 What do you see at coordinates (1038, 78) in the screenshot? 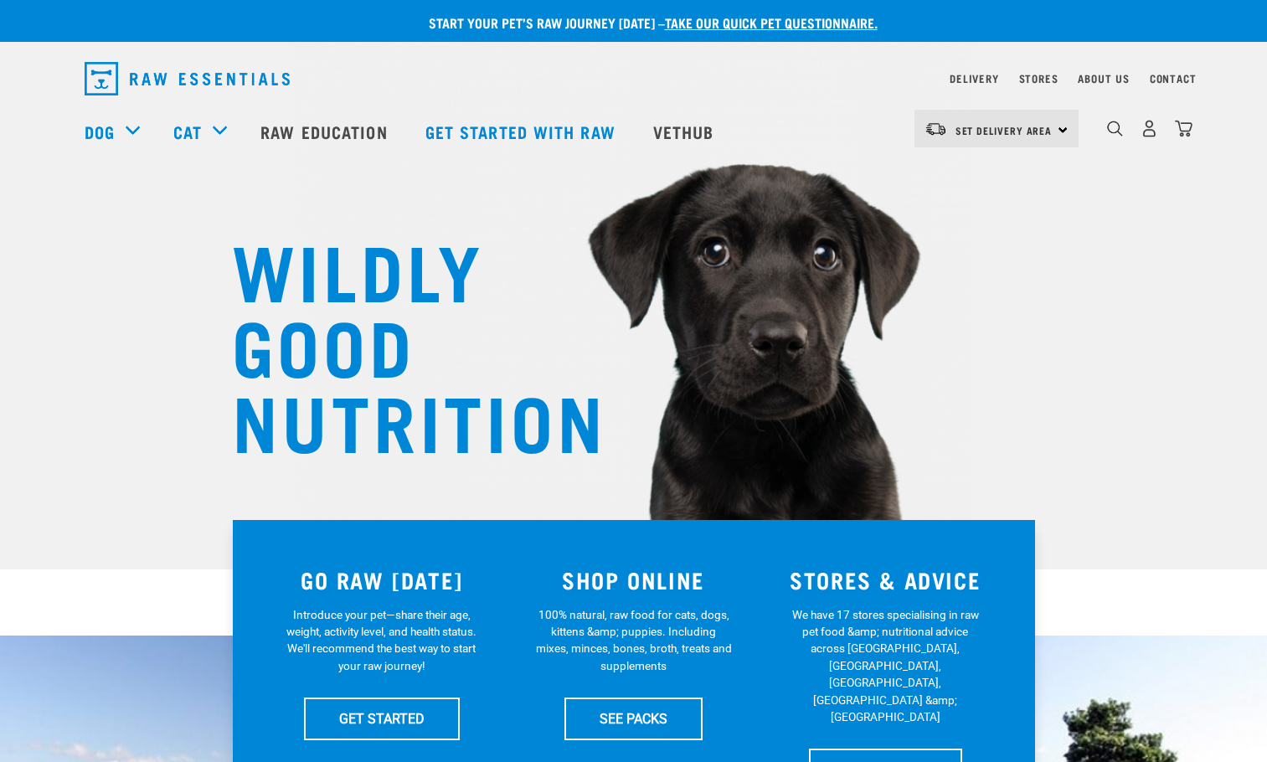
I see `a: Stores` at bounding box center [1038, 78].